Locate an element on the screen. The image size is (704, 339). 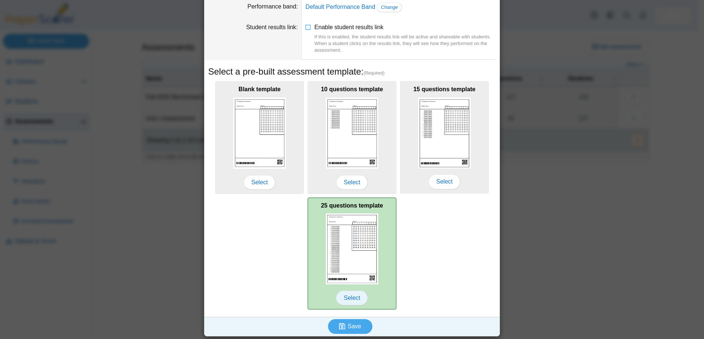
b: 15 questions template is located at coordinates (444, 89).